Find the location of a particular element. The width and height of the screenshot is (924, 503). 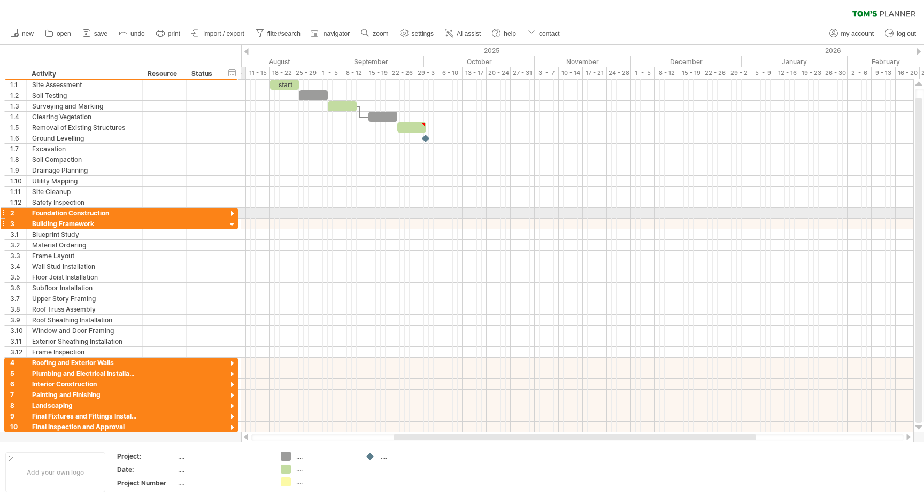

span: log out is located at coordinates (907, 34).